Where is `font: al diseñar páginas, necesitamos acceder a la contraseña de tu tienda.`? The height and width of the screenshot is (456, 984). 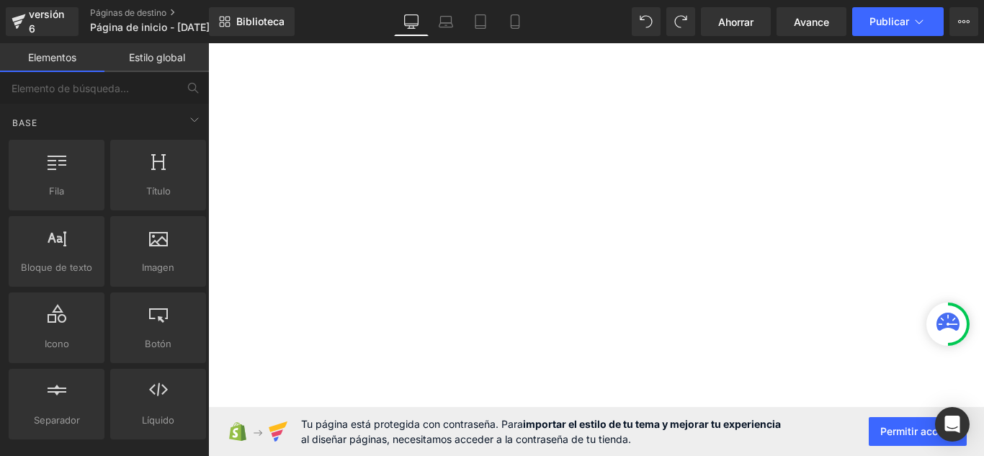
font: al diseñar páginas, necesitamos acceder a la contraseña de tu tienda. is located at coordinates (466, 439).